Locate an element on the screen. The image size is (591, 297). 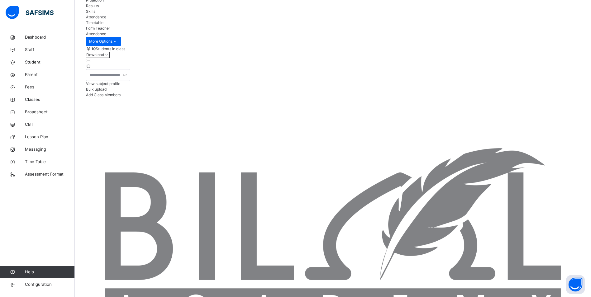
span: Results is located at coordinates (92, 6).